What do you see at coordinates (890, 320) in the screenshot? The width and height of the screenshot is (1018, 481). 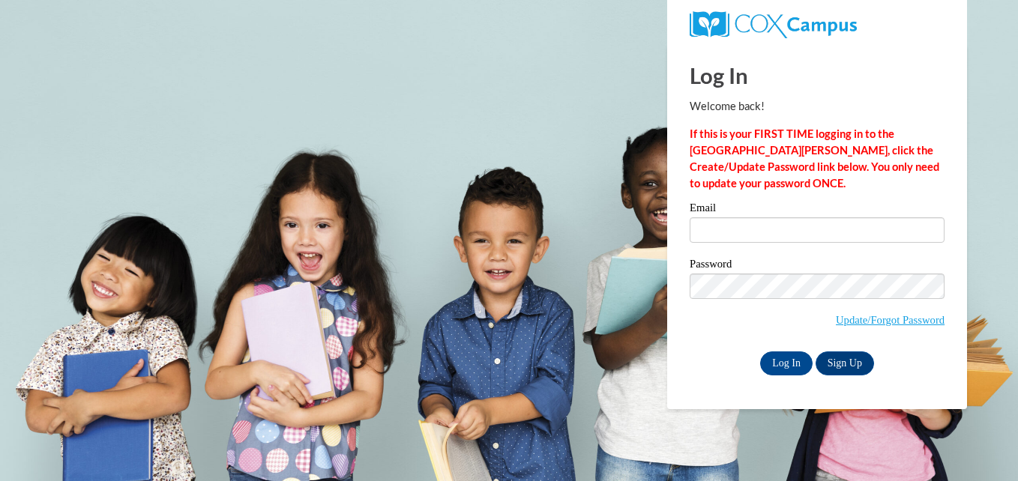 I see `a: Update/Forgot Password` at bounding box center [890, 320].